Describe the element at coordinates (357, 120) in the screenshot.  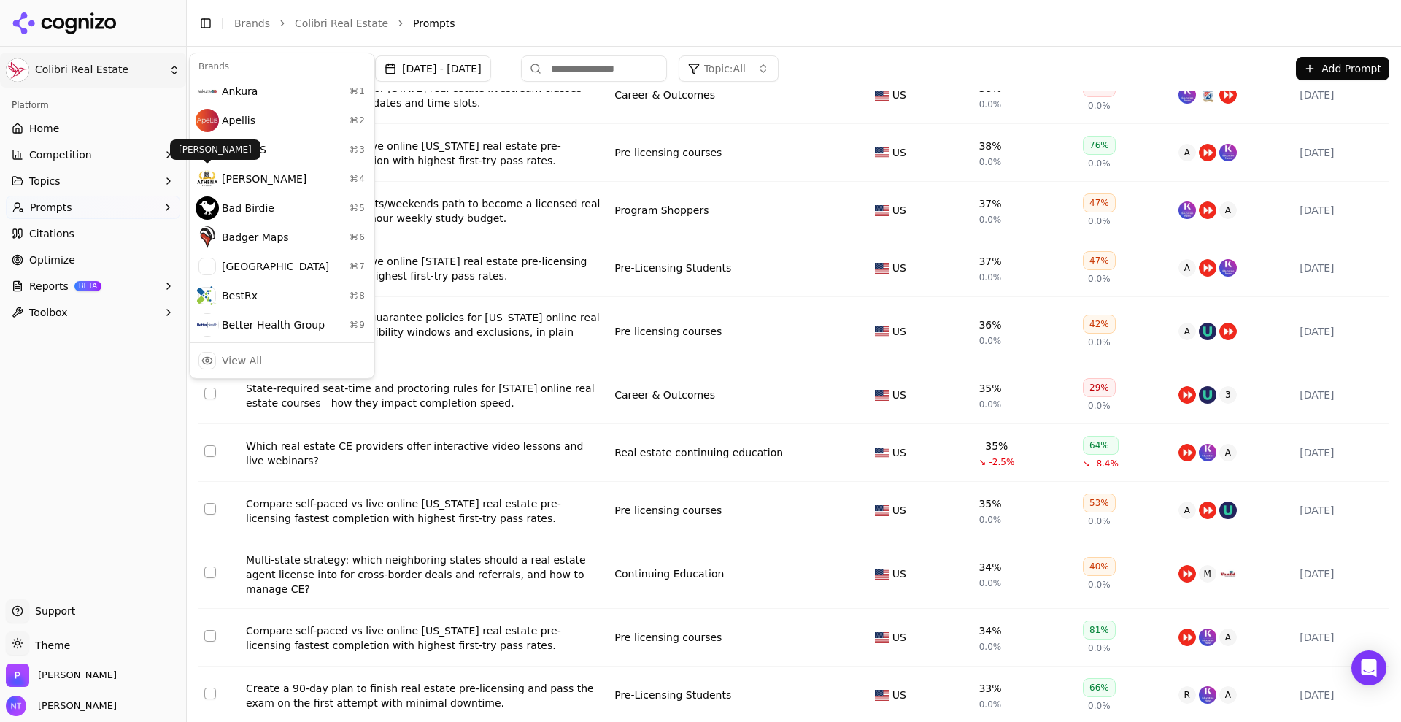
I see `span: ⌘ 2` at that location.